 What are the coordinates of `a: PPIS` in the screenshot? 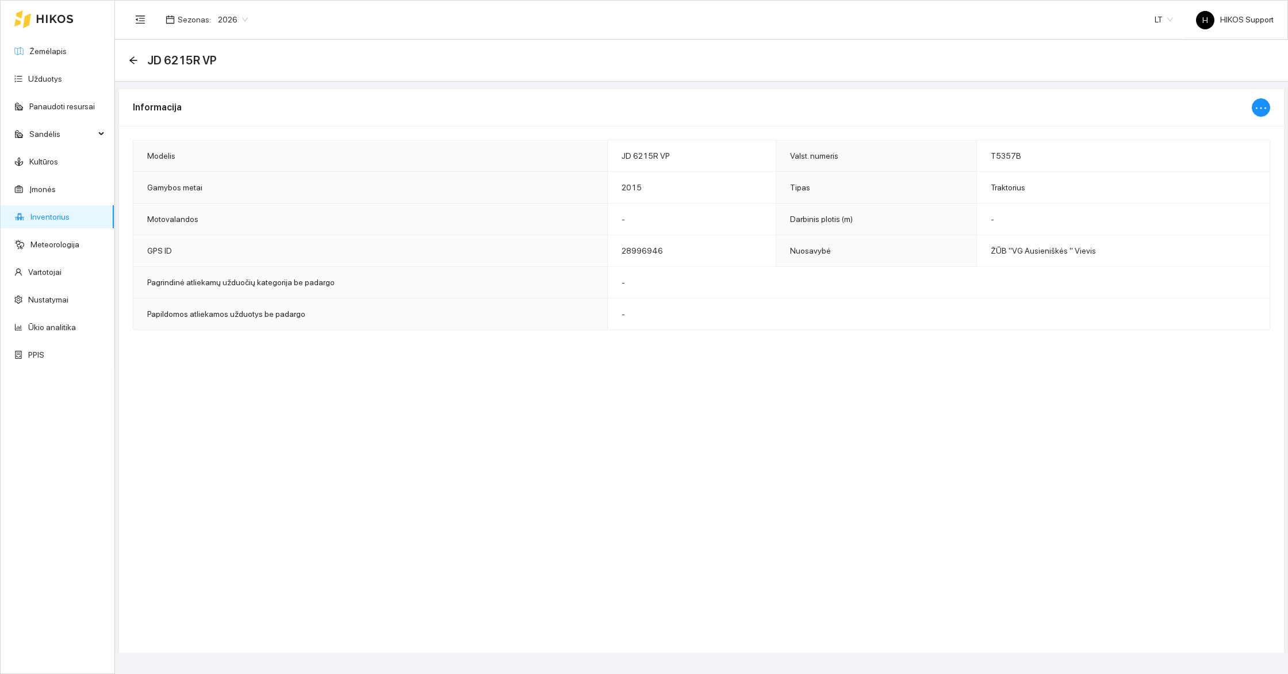 It's located at (36, 355).